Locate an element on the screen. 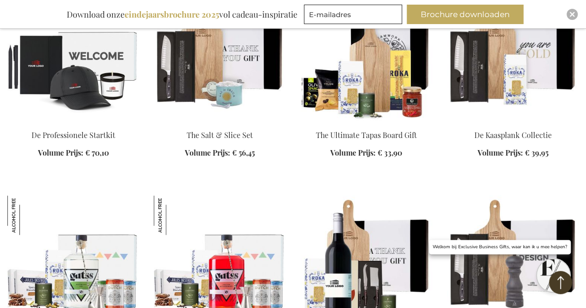 This screenshot has width=586, height=308. input: E-mailadres is located at coordinates (353, 14).